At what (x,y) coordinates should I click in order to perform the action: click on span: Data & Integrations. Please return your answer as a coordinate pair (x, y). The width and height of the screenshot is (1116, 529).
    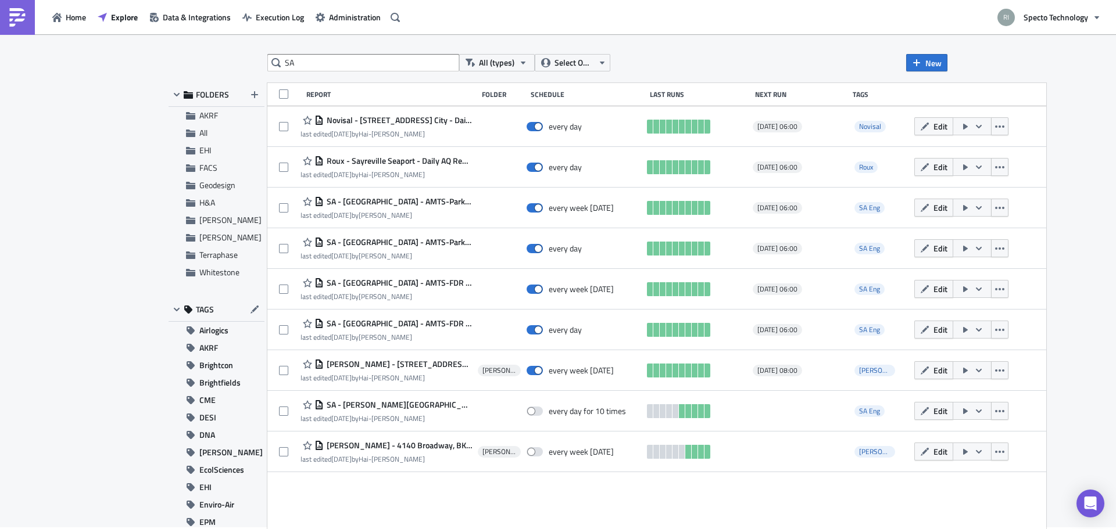
    Looking at the image, I should click on (196, 17).